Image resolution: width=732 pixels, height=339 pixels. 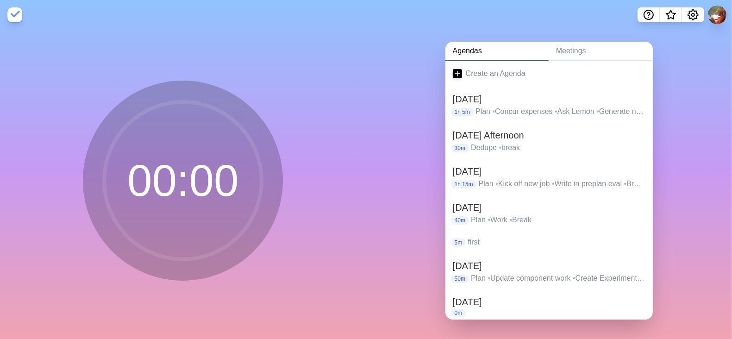 I want to click on p: 40m, so click(x=460, y=220).